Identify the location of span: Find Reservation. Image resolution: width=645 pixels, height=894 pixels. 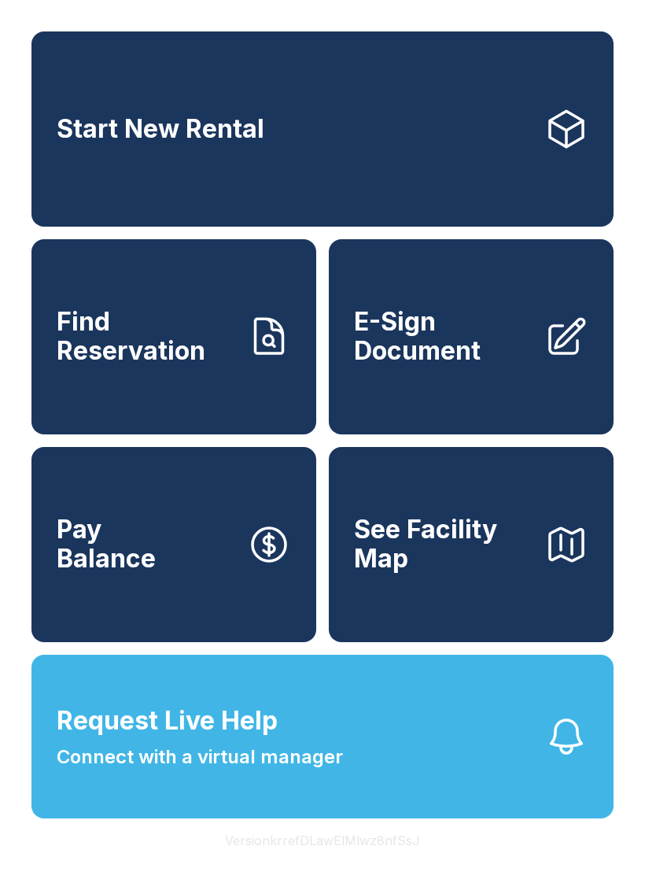
(146, 336).